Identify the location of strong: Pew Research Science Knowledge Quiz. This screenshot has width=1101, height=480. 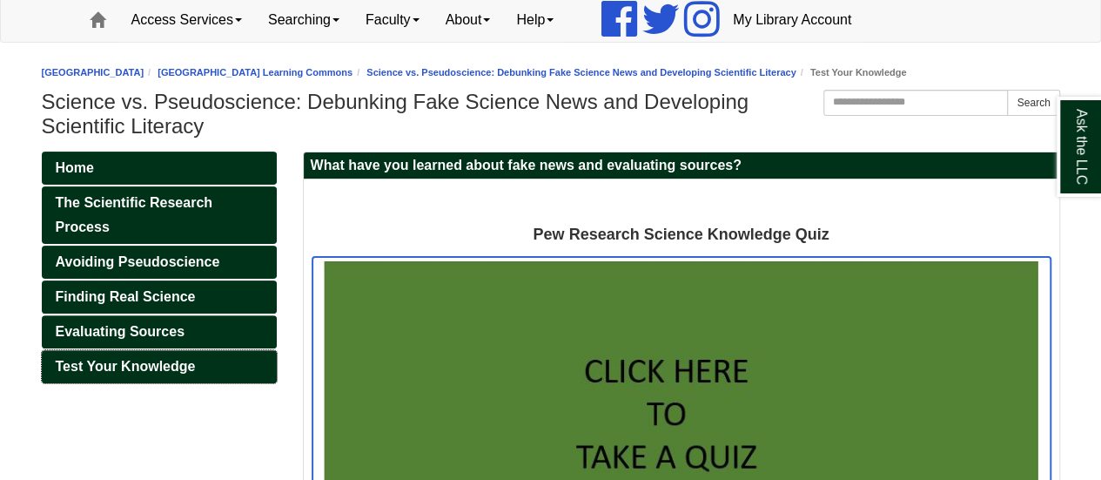
(681, 234).